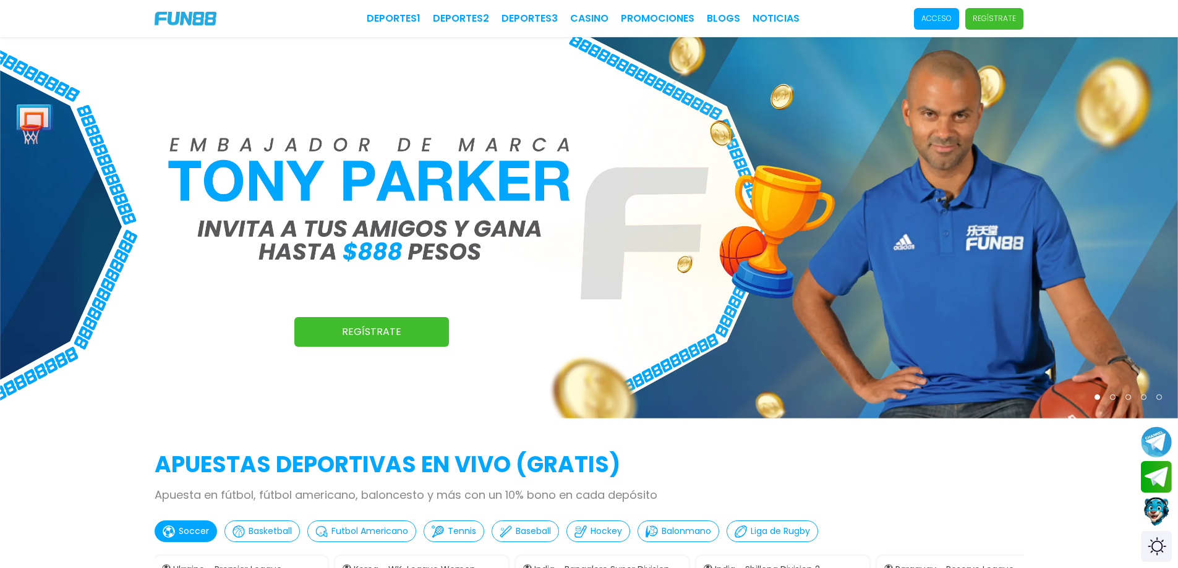  What do you see at coordinates (533, 531) in the screenshot?
I see `p: Baseball` at bounding box center [533, 531].